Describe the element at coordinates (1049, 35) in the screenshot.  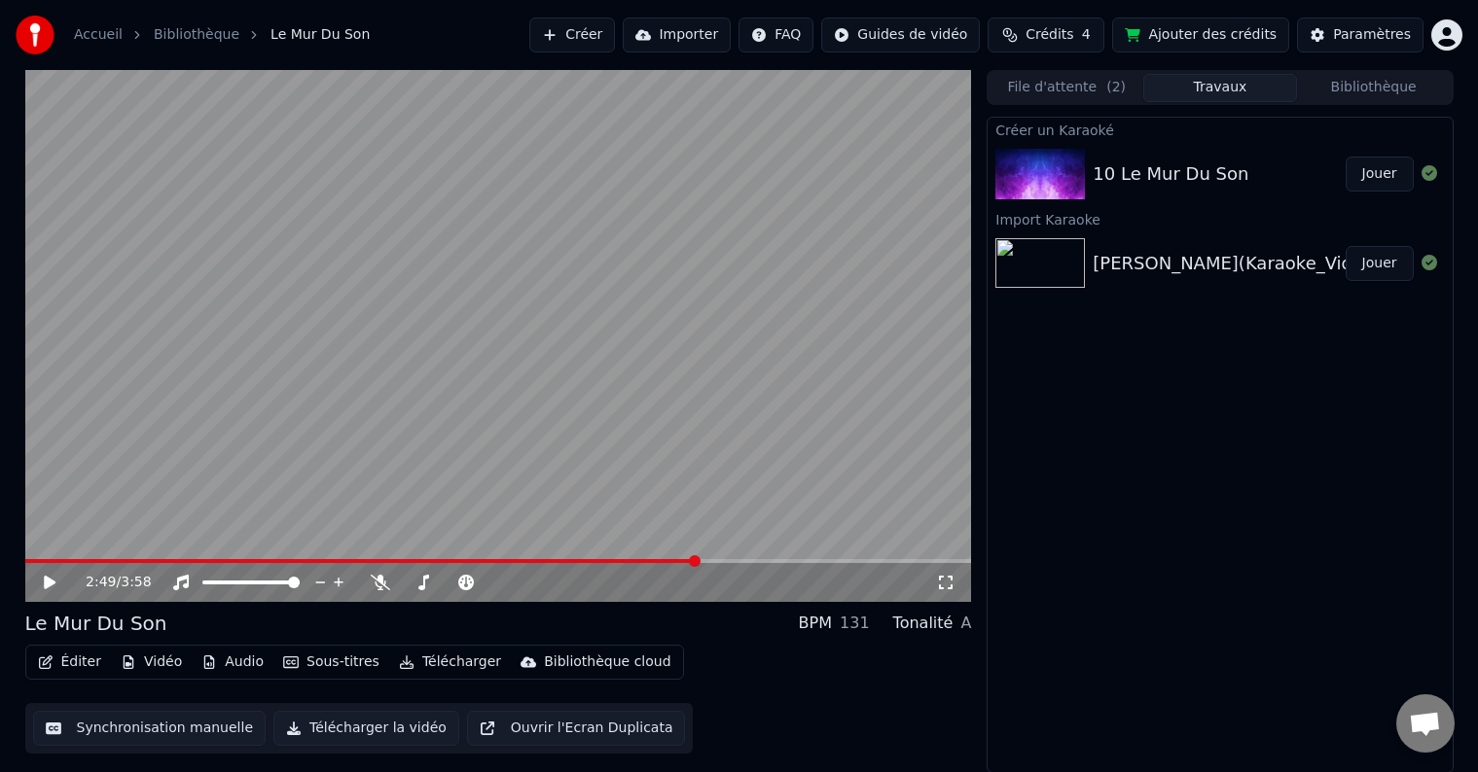
I see `span: Crédits` at that location.